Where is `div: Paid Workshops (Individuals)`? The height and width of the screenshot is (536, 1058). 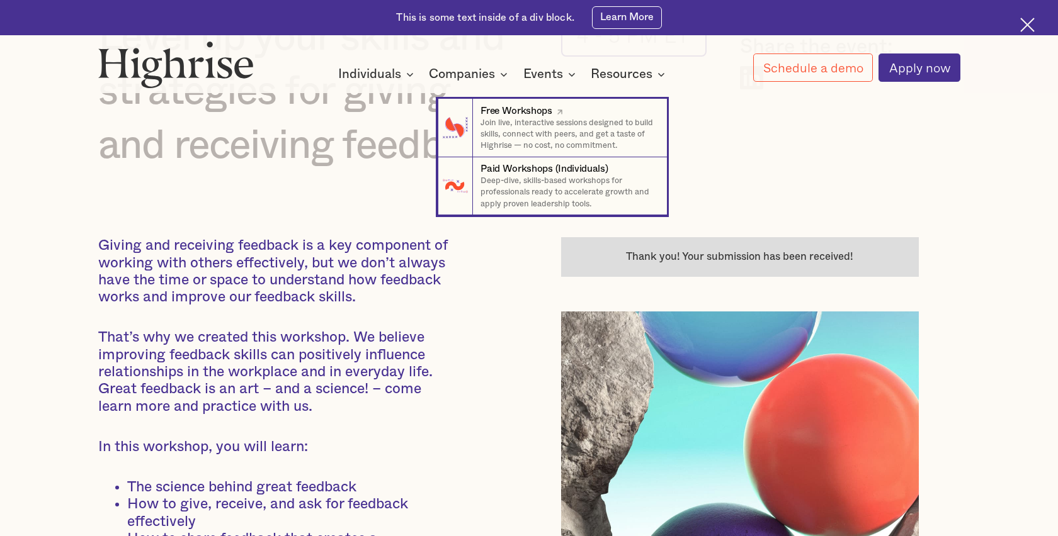
div: Paid Workshops (Individuals) is located at coordinates (544, 169).